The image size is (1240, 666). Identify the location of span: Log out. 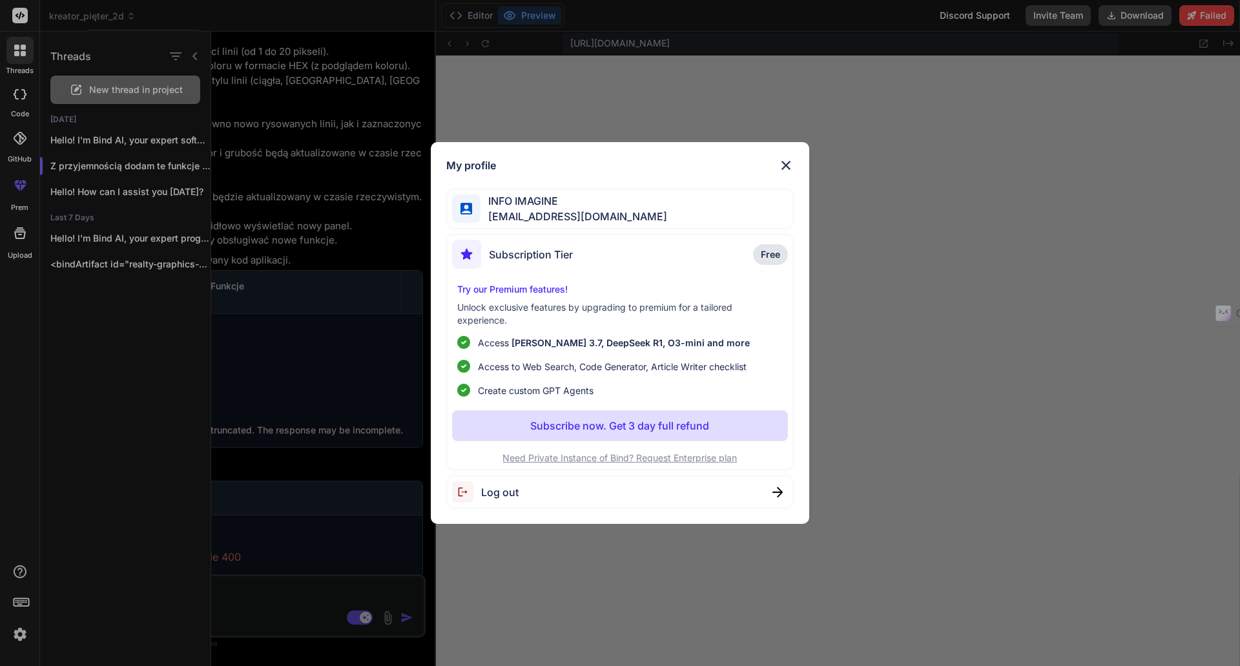
(500, 492).